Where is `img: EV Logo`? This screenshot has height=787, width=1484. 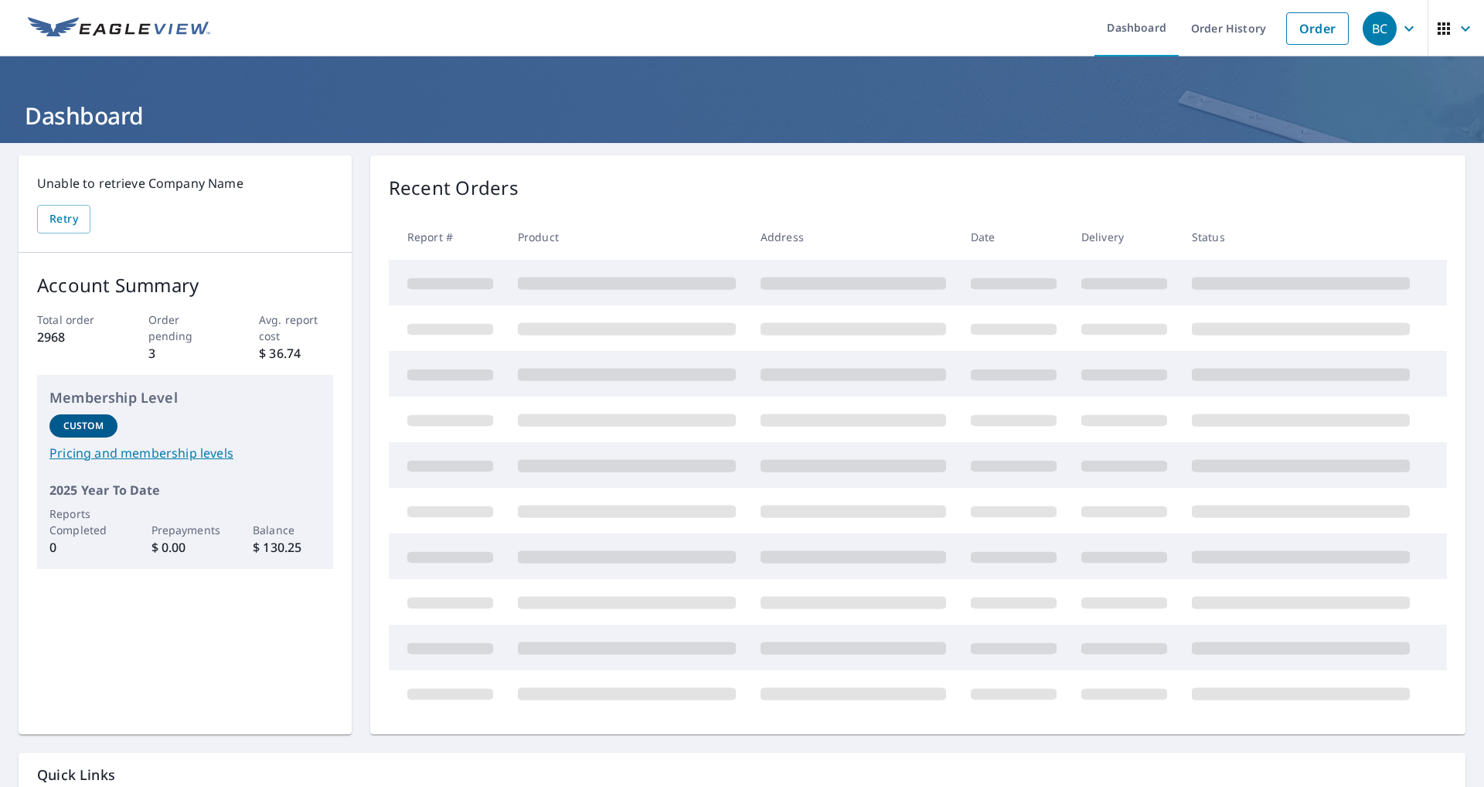 img: EV Logo is located at coordinates (119, 29).